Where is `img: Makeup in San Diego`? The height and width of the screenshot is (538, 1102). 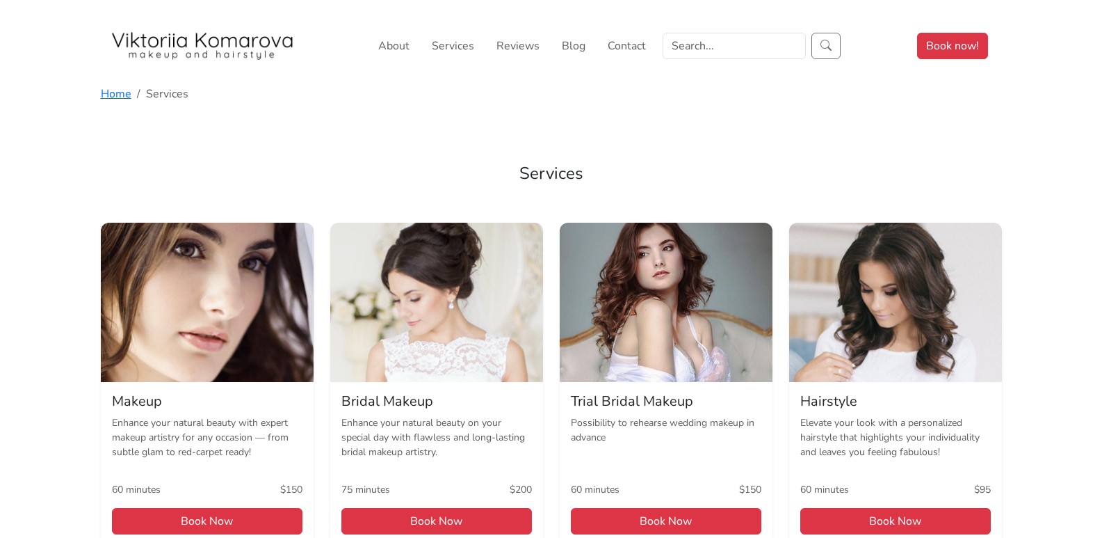 img: Makeup in San Diego is located at coordinates (207, 303).